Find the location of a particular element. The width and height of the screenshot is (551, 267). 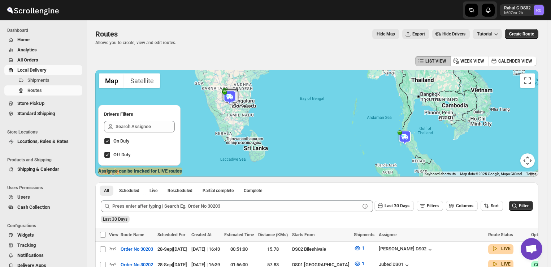

span: Rescheduled is located at coordinates (180, 190).